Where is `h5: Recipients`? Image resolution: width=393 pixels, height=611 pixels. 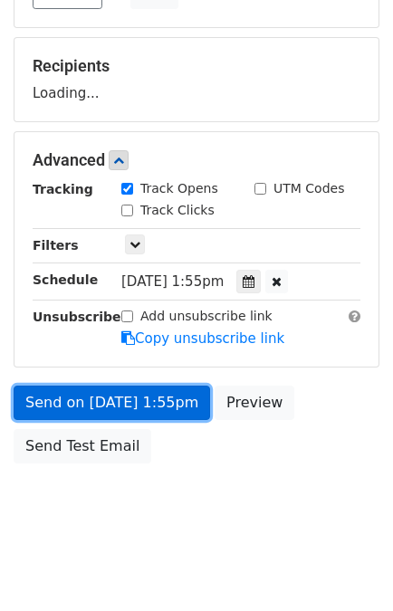 h5: Recipients is located at coordinates (196, 66).